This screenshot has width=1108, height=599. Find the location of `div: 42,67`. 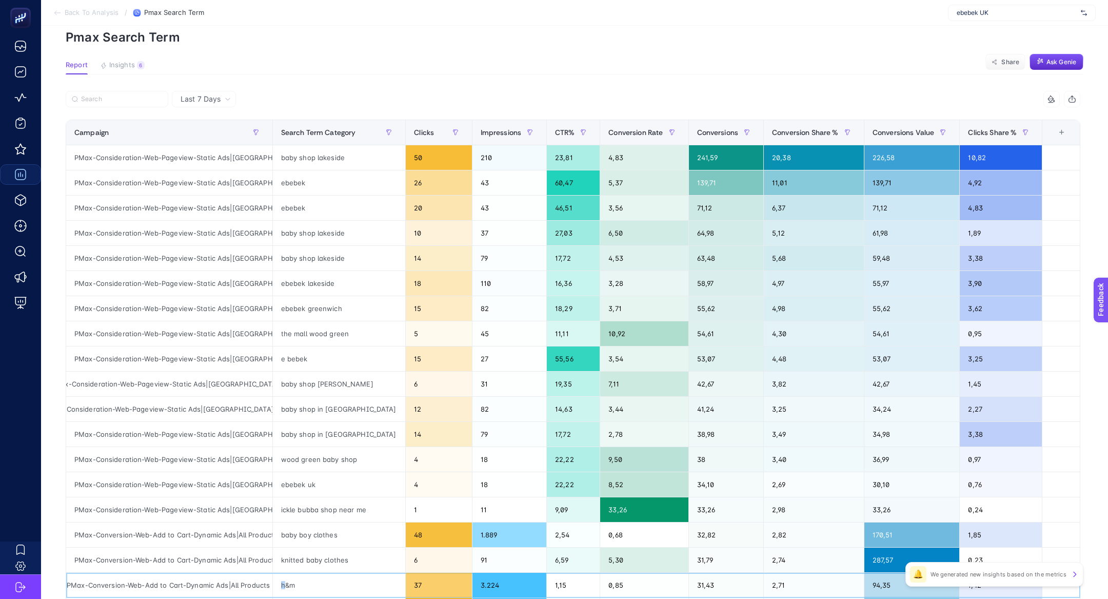

div: 42,67 is located at coordinates (726, 384).